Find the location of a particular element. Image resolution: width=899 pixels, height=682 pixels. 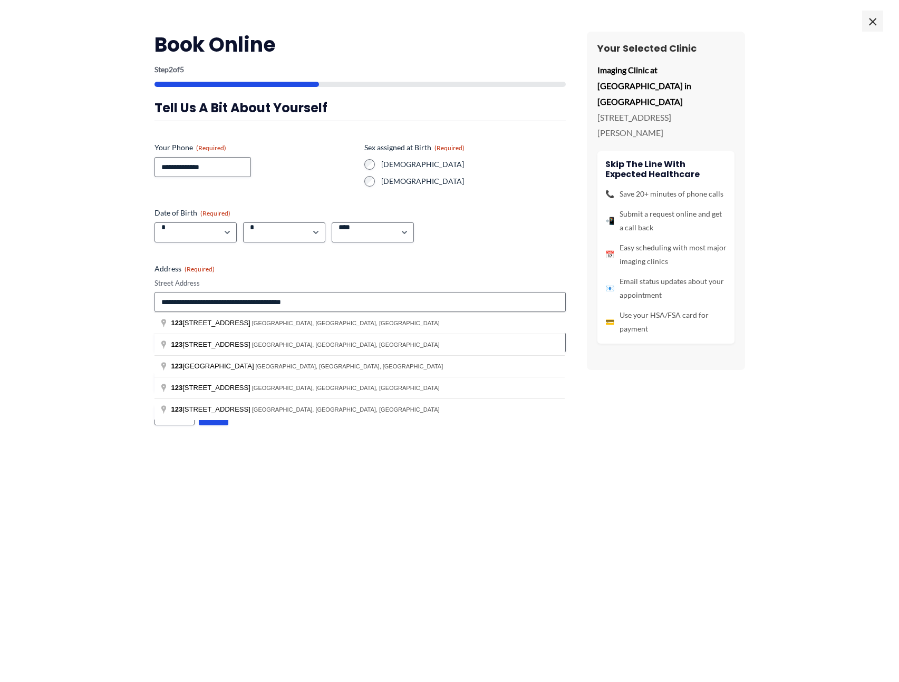

legend: Date of Birth is located at coordinates (192, 213).